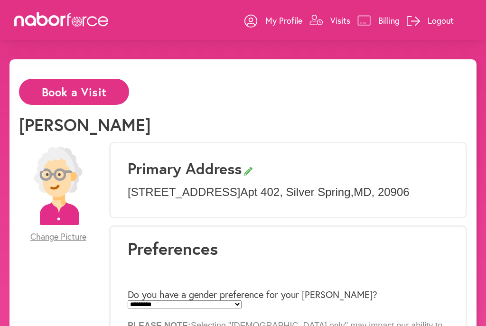  What do you see at coordinates (430, 20) in the screenshot?
I see `a: Logout` at bounding box center [430, 20].